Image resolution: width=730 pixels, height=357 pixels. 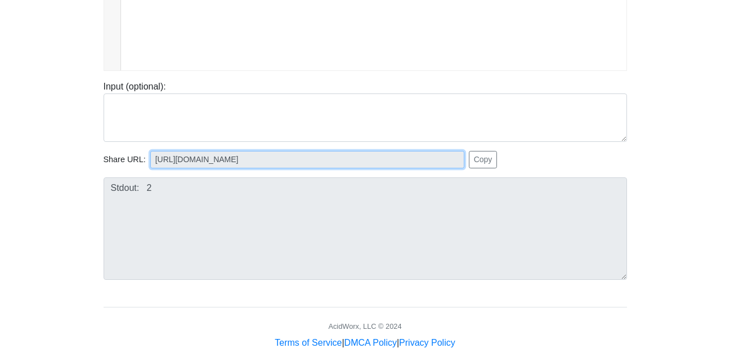 What do you see at coordinates (483, 159) in the screenshot?
I see `button: Copy` at bounding box center [483, 159].